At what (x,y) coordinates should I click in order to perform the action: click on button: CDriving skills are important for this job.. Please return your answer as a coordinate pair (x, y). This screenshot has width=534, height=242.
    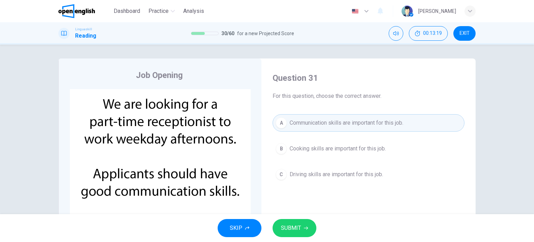
    Looking at the image, I should click on (369, 174).